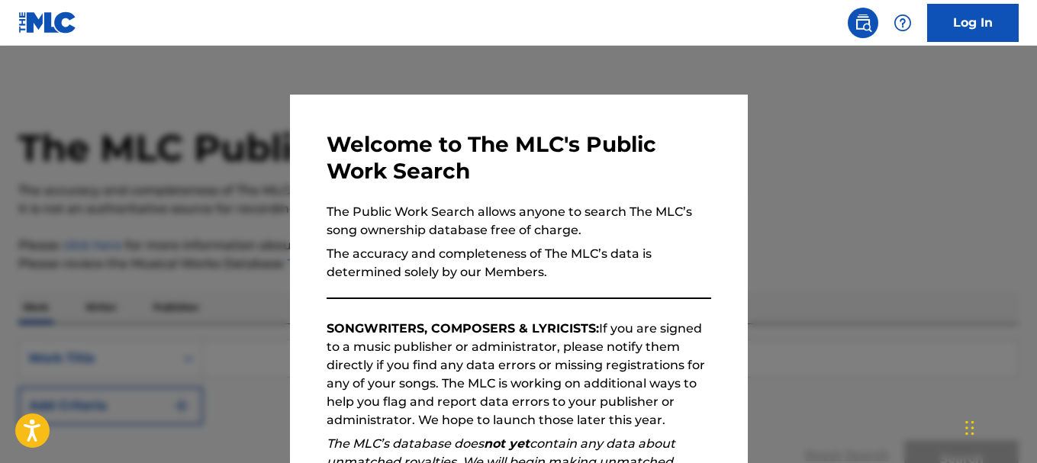 Image resolution: width=1037 pixels, height=463 pixels. What do you see at coordinates (462, 328) in the screenshot?
I see `strong: SONGWRITERS, COMPOSERS & LYRICISTS:` at bounding box center [462, 328].